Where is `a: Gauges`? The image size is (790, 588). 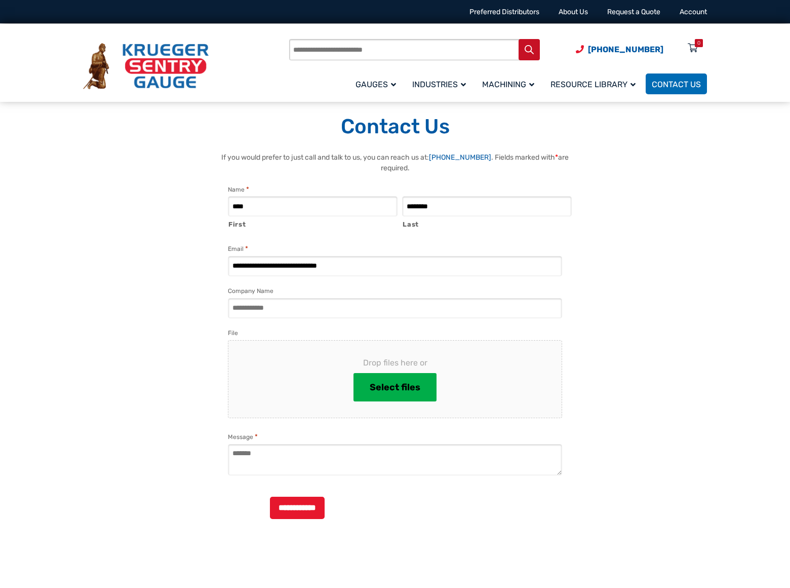 a: Gauges is located at coordinates (378, 84).